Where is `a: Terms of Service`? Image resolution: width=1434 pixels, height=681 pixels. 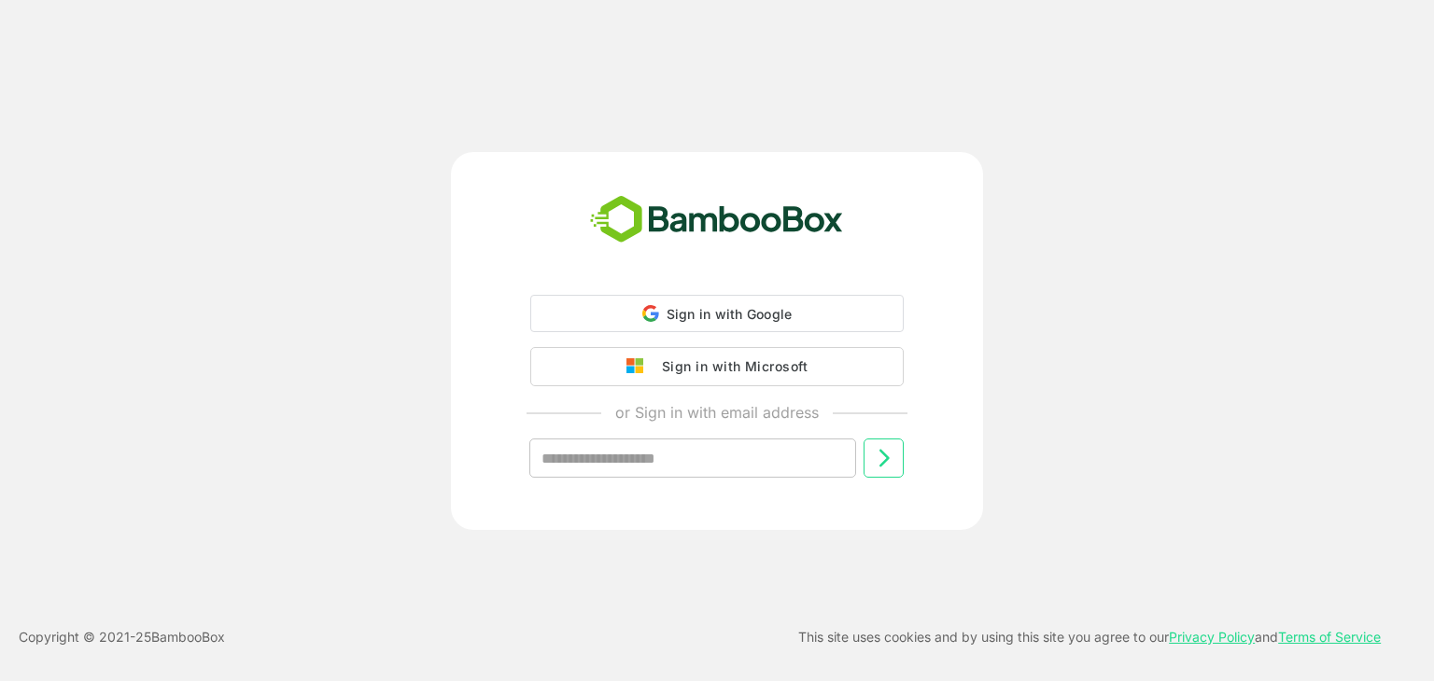 a: Terms of Service is located at coordinates (1329, 637).